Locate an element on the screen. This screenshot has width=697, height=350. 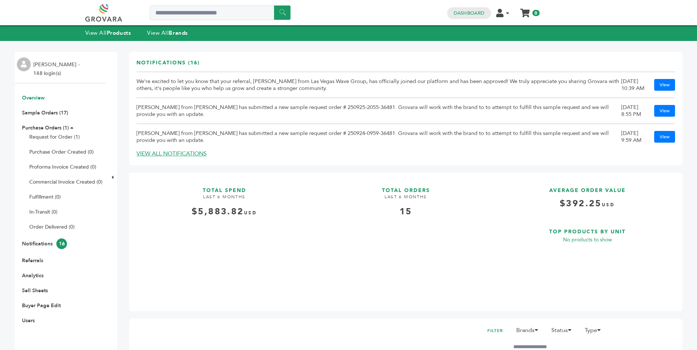
a: Users is located at coordinates (28, 321).